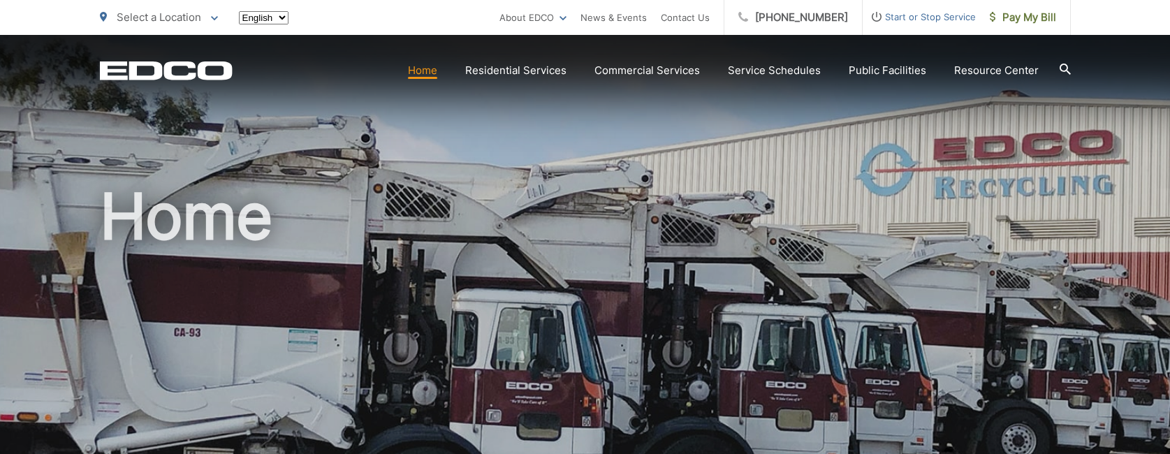 The image size is (1170, 454). Describe the element at coordinates (263, 17) in the screenshot. I see `select: Select a language` at that location.